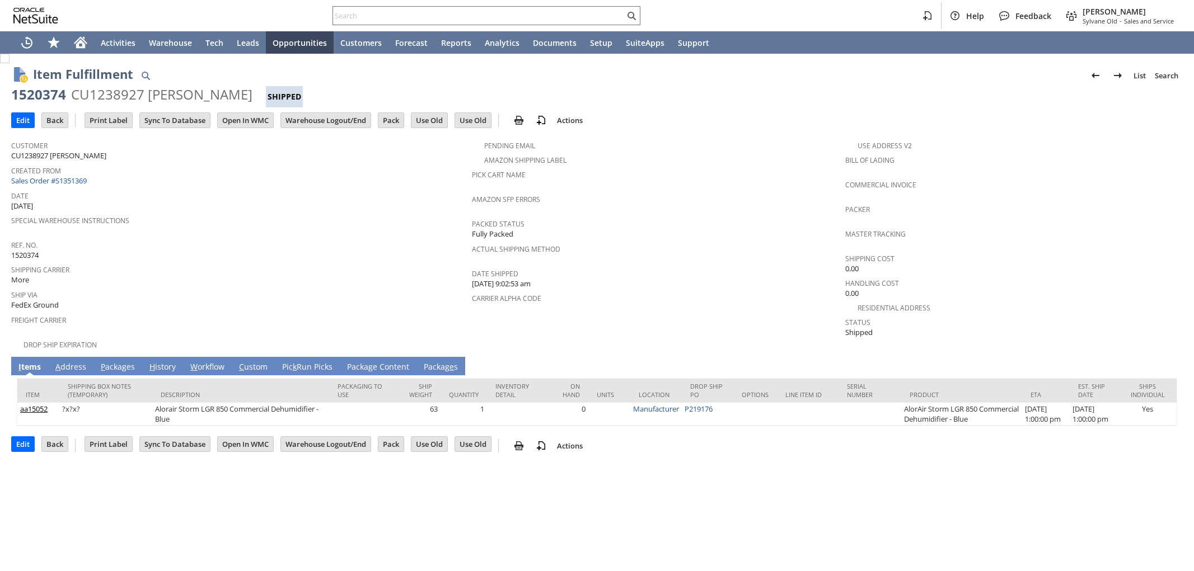 The width and height of the screenshot is (1194, 571). I want to click on svg: logo, so click(36, 16).